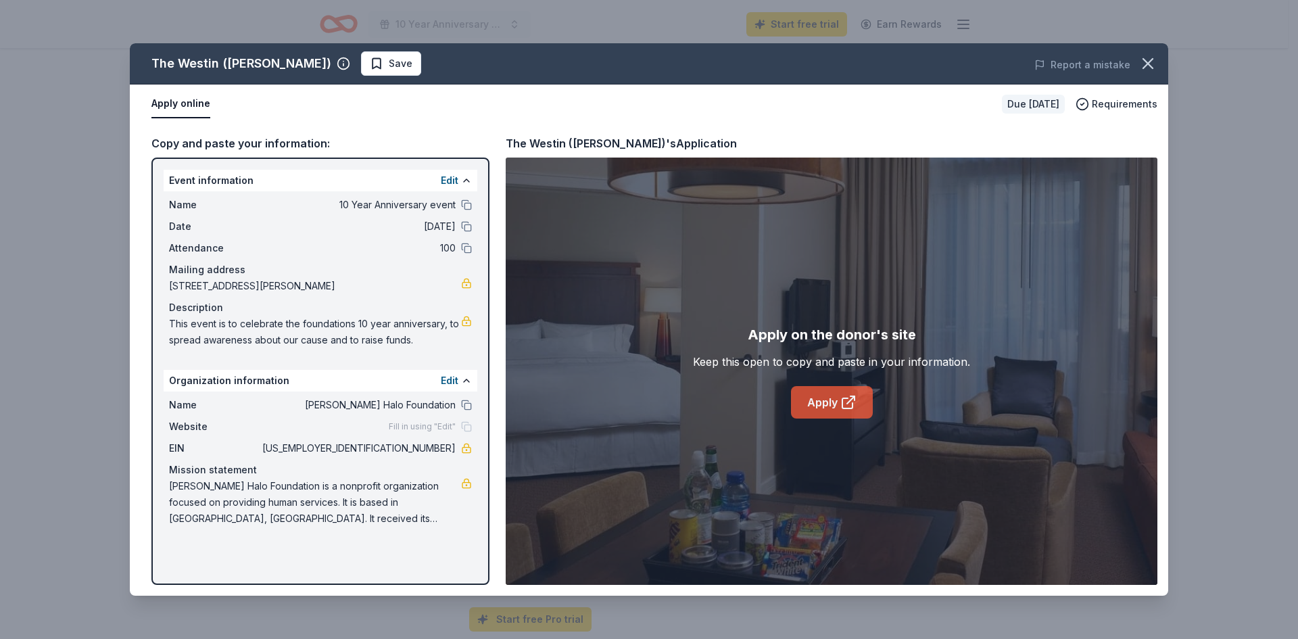  I want to click on div: Copy and paste your information:, so click(321, 143).